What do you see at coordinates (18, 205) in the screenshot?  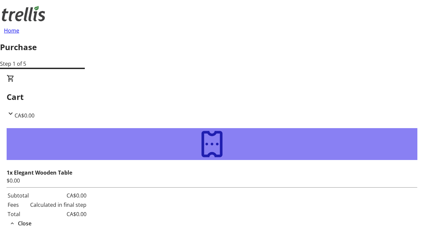 I see `td: Fees` at bounding box center [18, 205].